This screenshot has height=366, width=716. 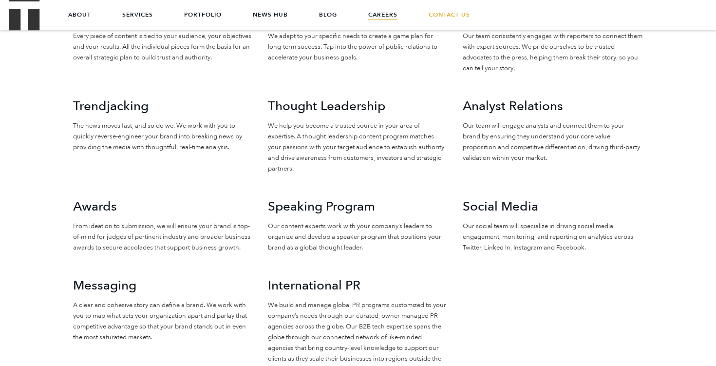 I want to click on p: The news moves fast, and so do we. We work with you to quickly reverse-engineer your brand into b..., so click(x=163, y=136).